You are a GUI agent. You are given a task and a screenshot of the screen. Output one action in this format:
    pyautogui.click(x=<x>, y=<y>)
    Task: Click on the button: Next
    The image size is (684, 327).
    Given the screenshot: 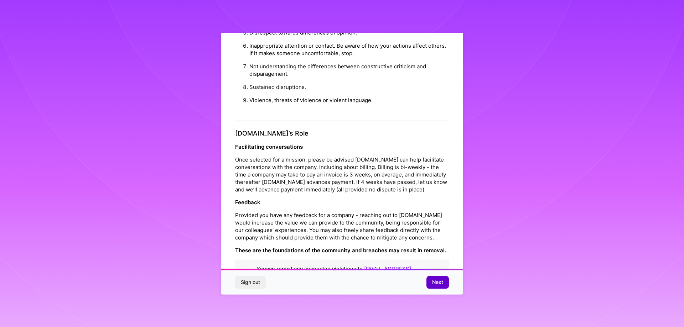 What is the action you would take?
    pyautogui.click(x=438, y=283)
    